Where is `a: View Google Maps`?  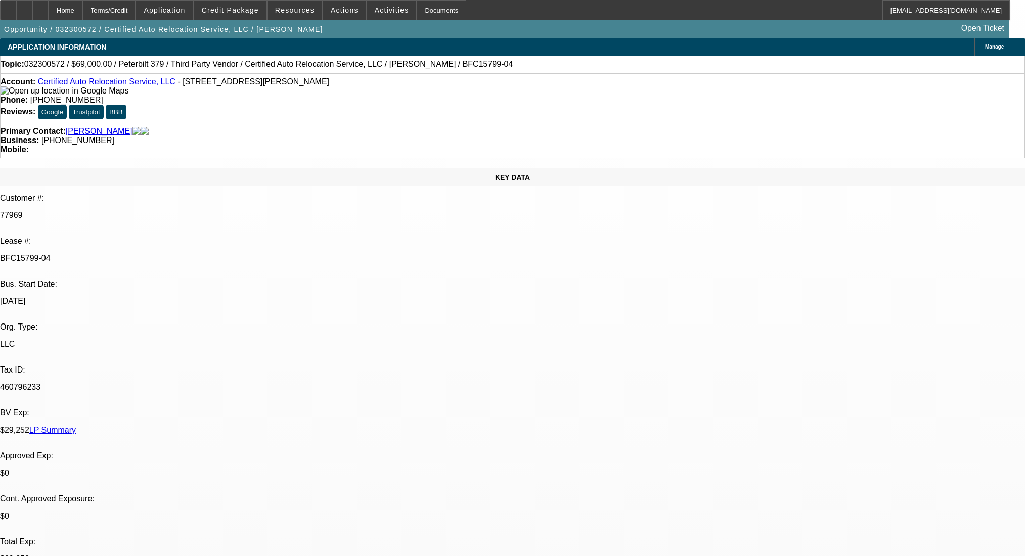 a: View Google Maps is located at coordinates (64, 91).